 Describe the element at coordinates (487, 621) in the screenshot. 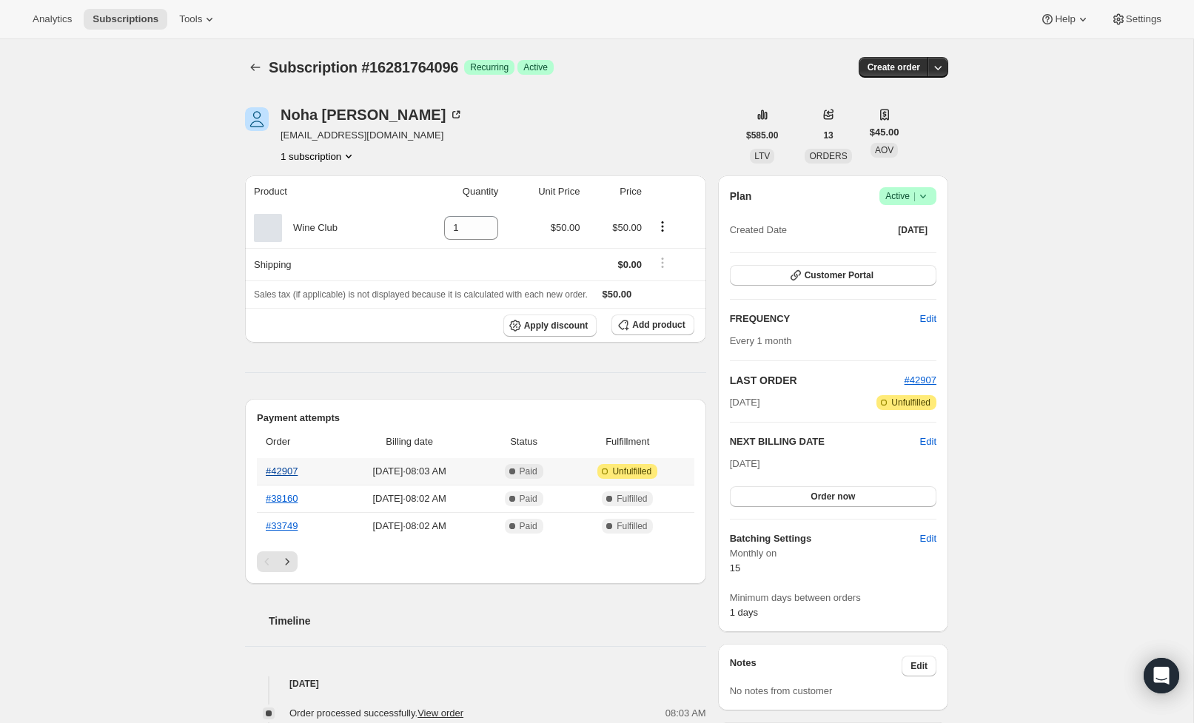

I see `h2: Timeline` at that location.